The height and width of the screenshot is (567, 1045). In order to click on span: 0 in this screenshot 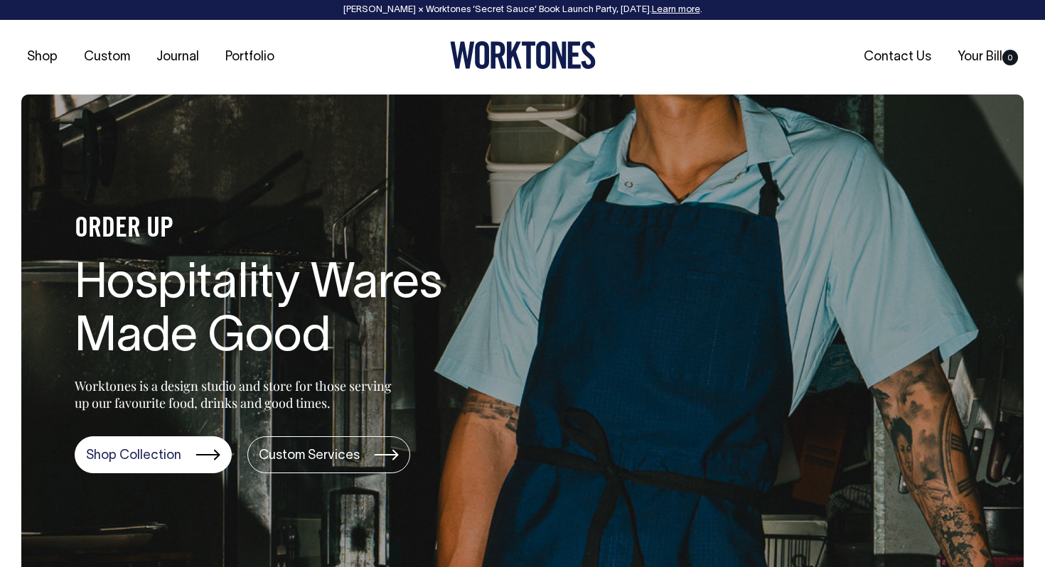, I will do `click(1010, 58)`.